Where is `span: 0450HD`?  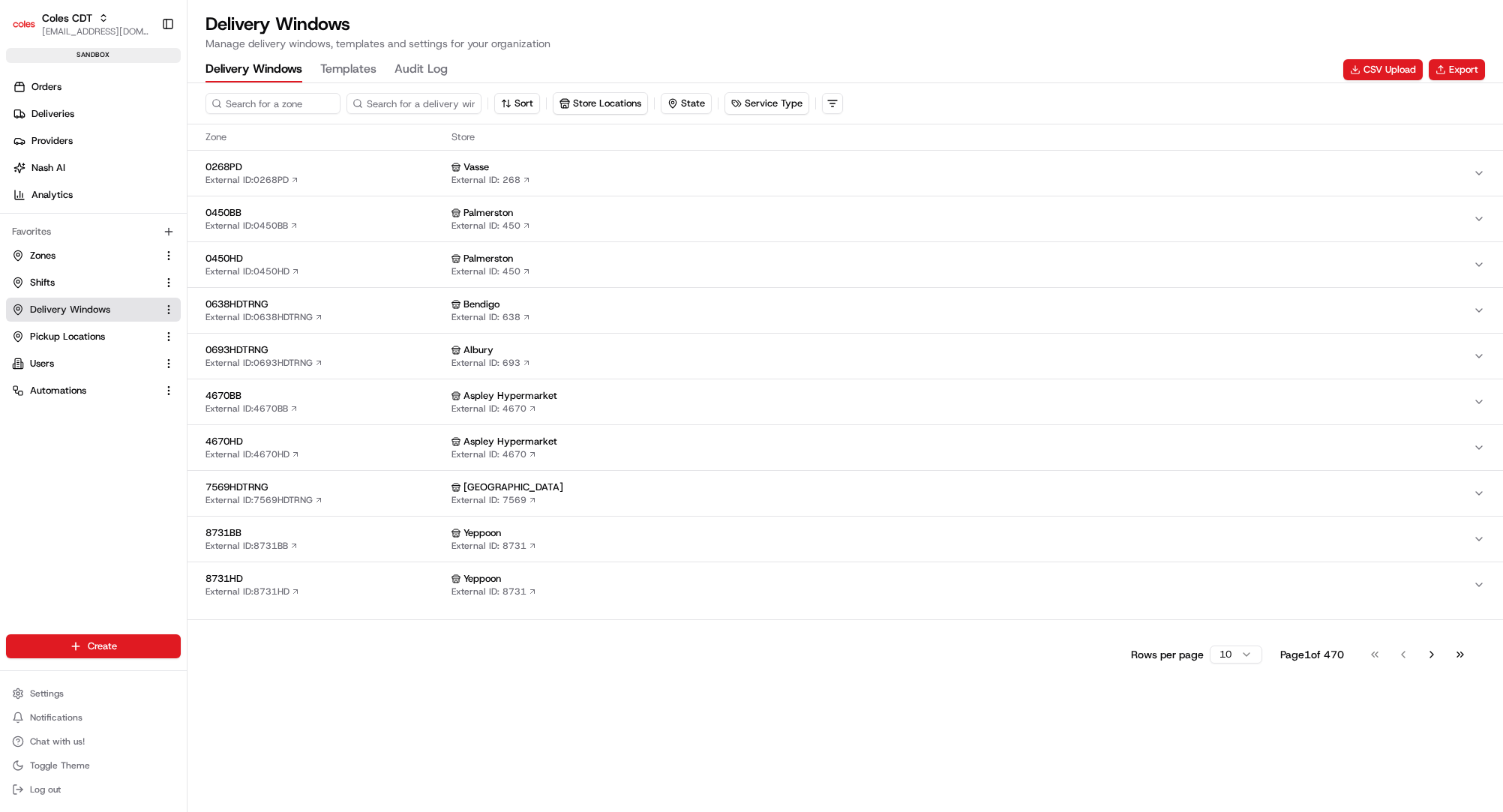 span: 0450HD is located at coordinates (325, 259).